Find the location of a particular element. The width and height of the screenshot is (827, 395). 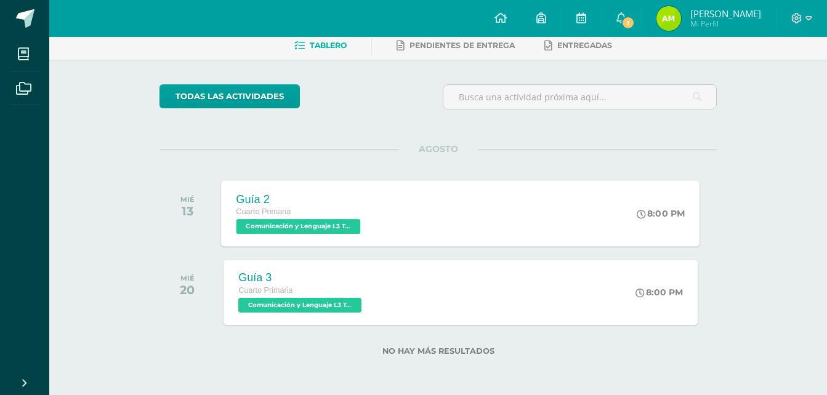

span: Pendientes de entrega is located at coordinates (462, 45).